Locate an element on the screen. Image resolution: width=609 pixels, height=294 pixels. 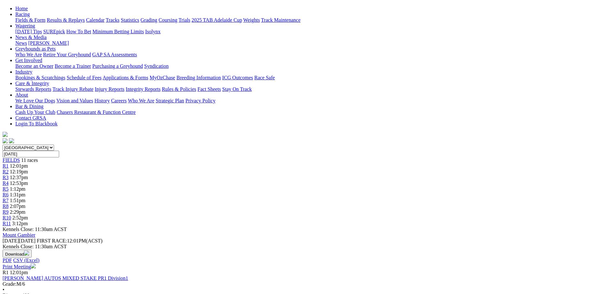
img: download.svg is located at coordinates (27, 253).